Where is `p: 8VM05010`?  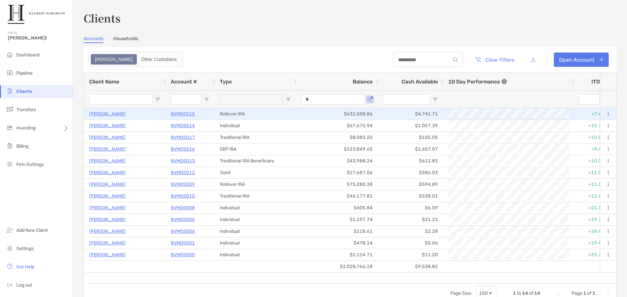
p: 8VM05010 is located at coordinates (183, 196).